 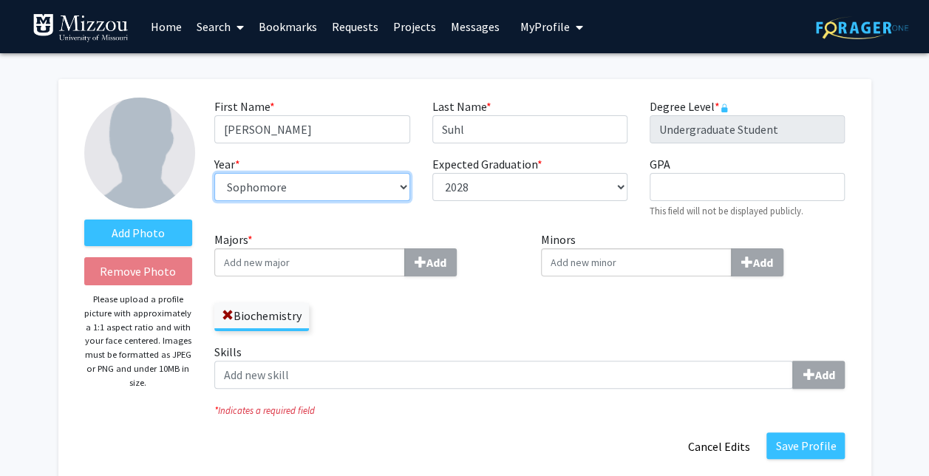 I want to click on label: Biochemistry, so click(x=262, y=316).